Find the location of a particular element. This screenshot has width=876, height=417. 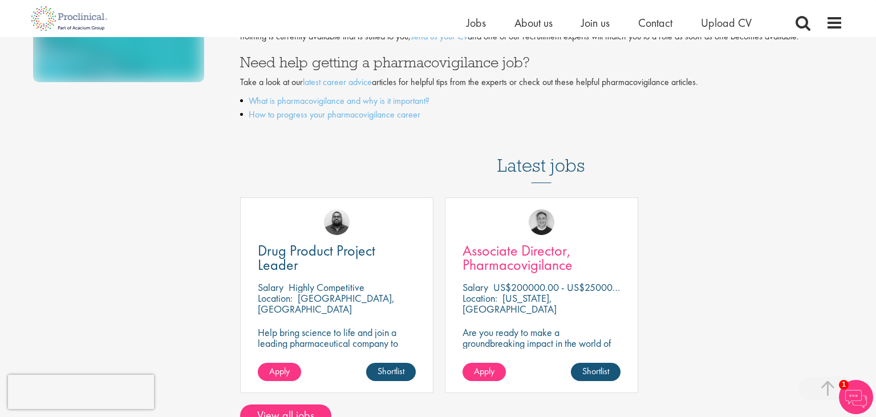

p: Are you ready to make a groundbreaking impact in the world of biotechnology? Join a growing compa... is located at coordinates (541, 353).